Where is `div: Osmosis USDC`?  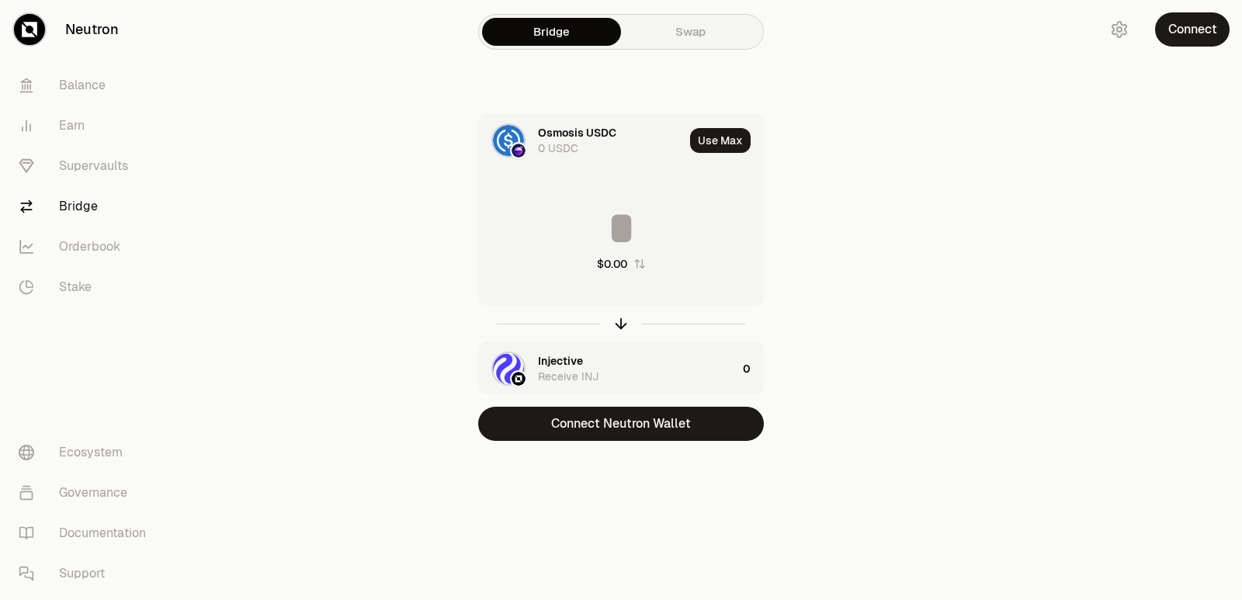
div: Osmosis USDC is located at coordinates (577, 133).